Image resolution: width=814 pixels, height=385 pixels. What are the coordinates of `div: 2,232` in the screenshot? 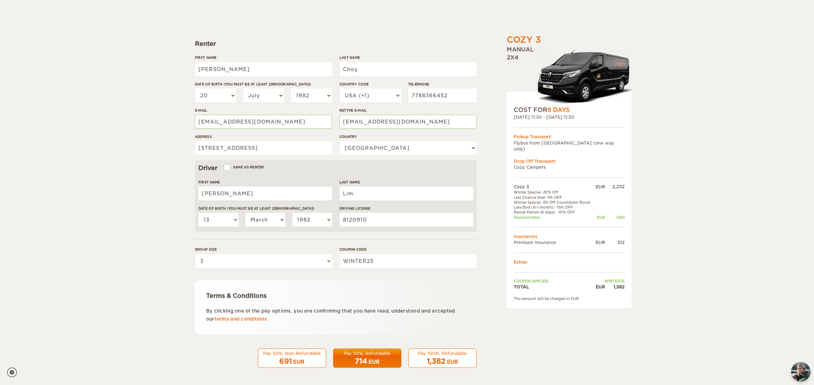 It's located at (615, 187).